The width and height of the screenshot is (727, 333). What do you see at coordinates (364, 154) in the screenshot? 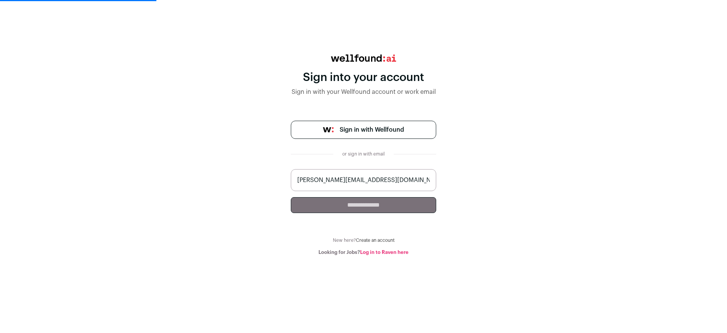
I see `div: or sign in with email` at bounding box center [364, 154].